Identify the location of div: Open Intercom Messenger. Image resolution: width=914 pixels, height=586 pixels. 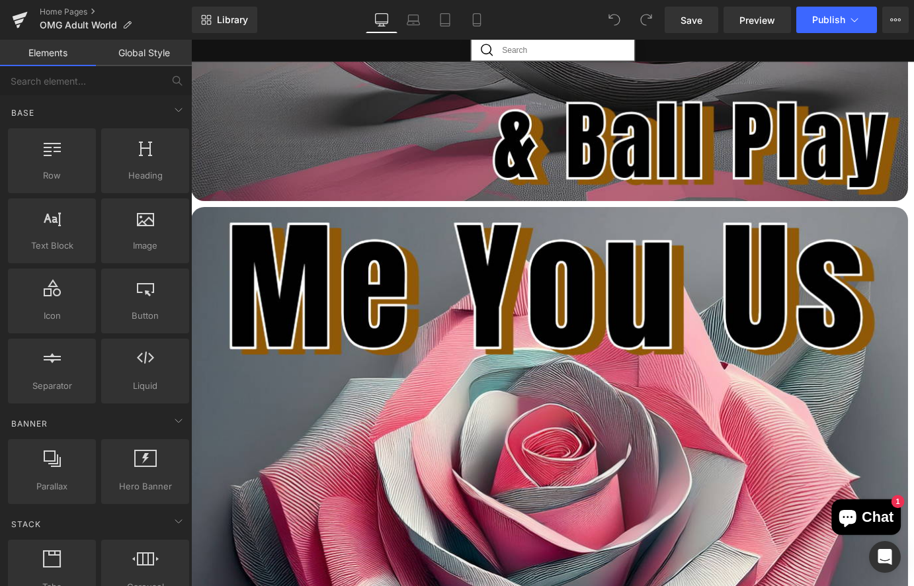
(885, 557).